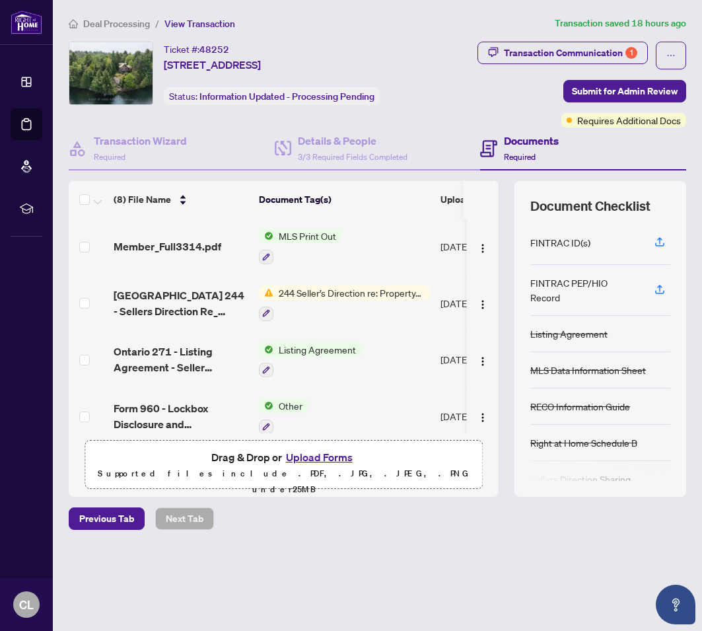 Image resolution: width=702 pixels, height=631 pixels. What do you see at coordinates (317, 350) in the screenshot?
I see `span: Listing Agreement` at bounding box center [317, 350].